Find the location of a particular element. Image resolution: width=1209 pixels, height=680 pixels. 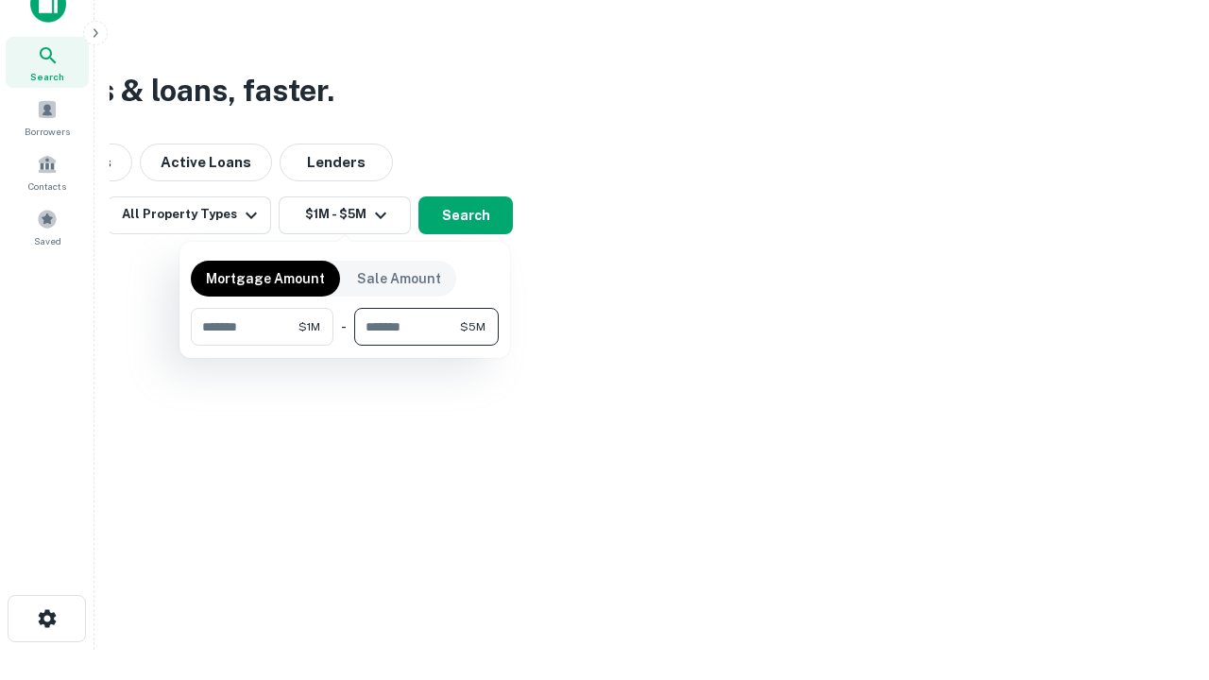

p: Mortgage Amount is located at coordinates (265, 279).